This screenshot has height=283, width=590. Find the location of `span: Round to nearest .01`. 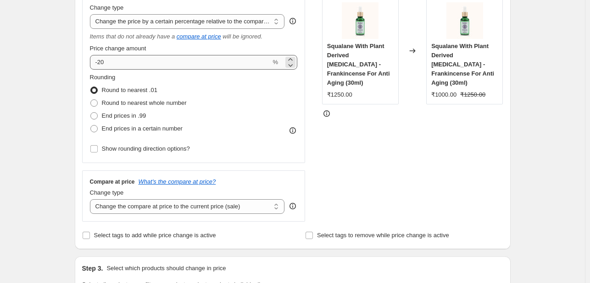

span: Round to nearest .01 is located at coordinates (129, 90).